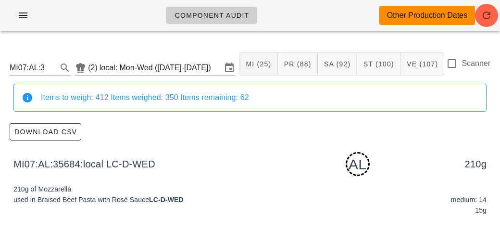 This screenshot has height=229, width=500. What do you see at coordinates (338, 64) in the screenshot?
I see `button: SA (92)` at bounding box center [338, 64].